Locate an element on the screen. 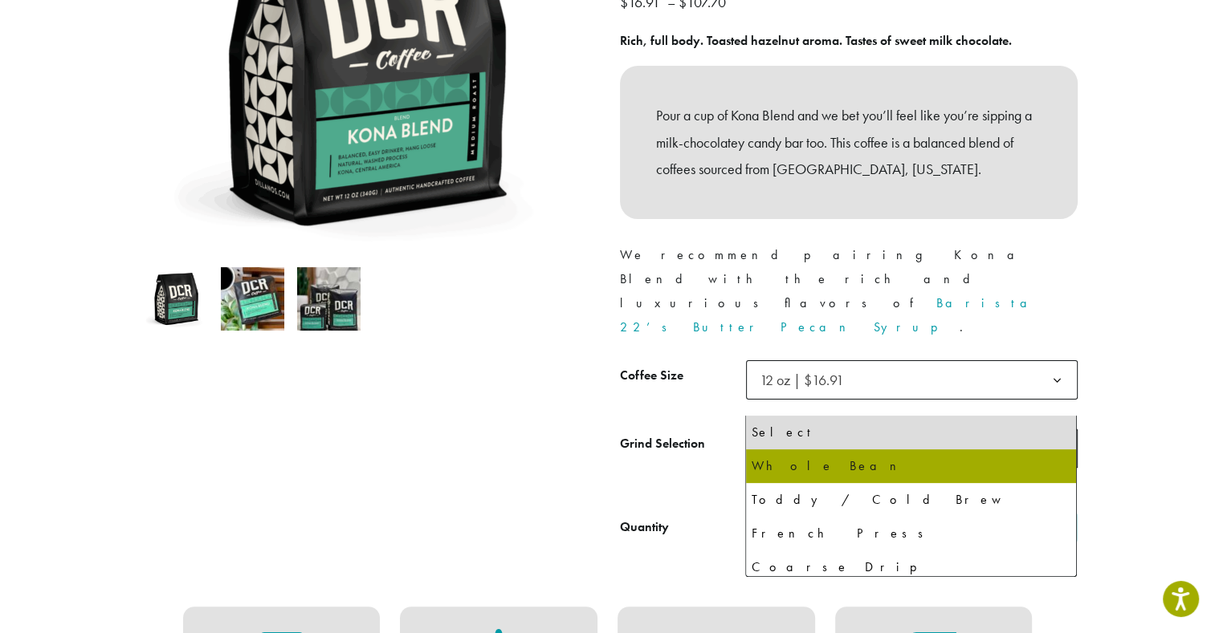  div: French Press is located at coordinates (910, 534).